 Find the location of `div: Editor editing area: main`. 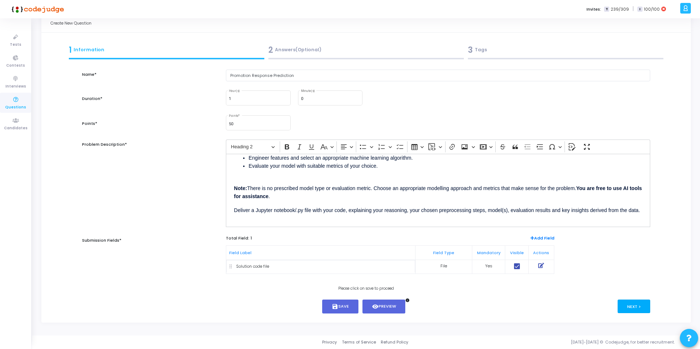

div: Editor editing area: main is located at coordinates (438, 190).